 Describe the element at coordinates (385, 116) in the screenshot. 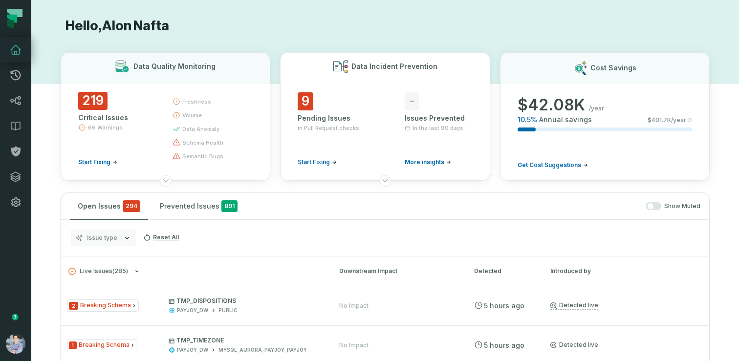

I see `button: Data Incident Prevention9Pending Issuesin Pull Request checksStart Fixing-Issues PreventedIn the ...` at that location.